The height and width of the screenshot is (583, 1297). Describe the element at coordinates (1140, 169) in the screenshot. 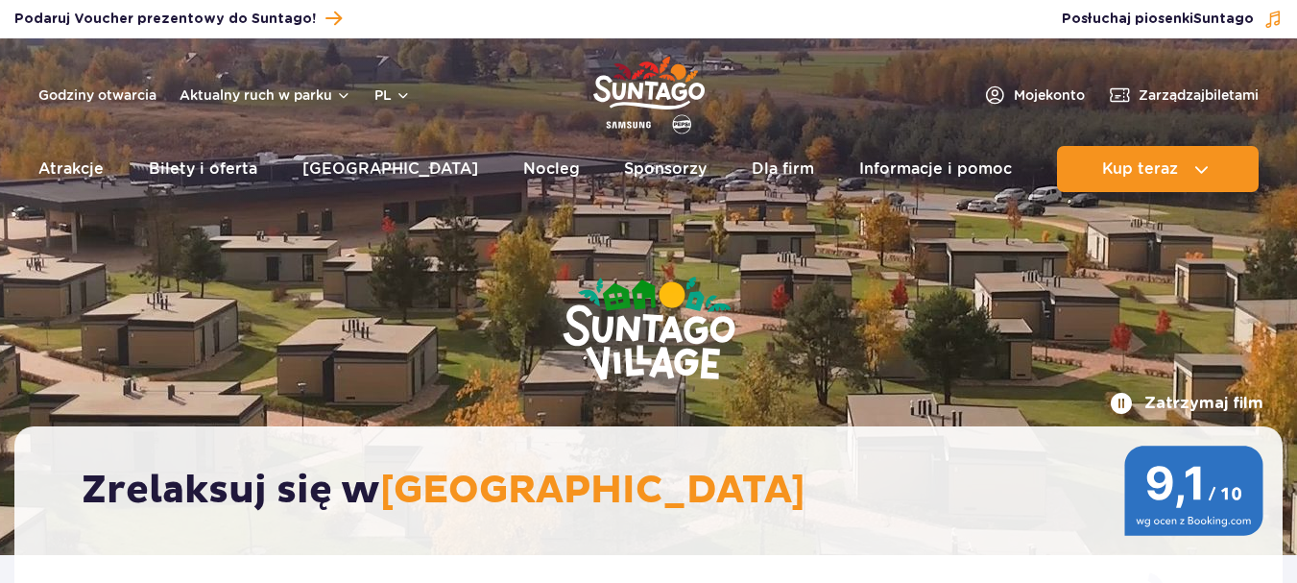

I see `span: Kup teraz` at that location.